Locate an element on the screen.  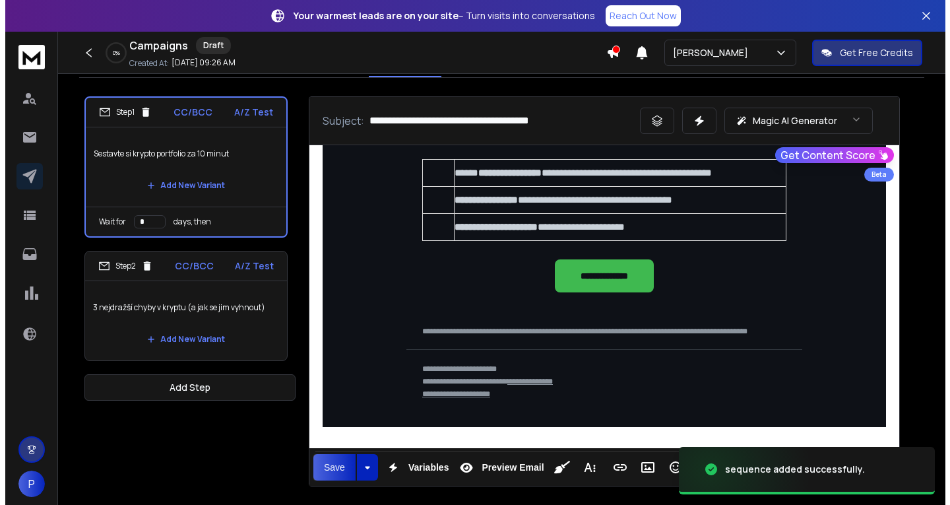
button: Magic AI Generator is located at coordinates (793, 121).